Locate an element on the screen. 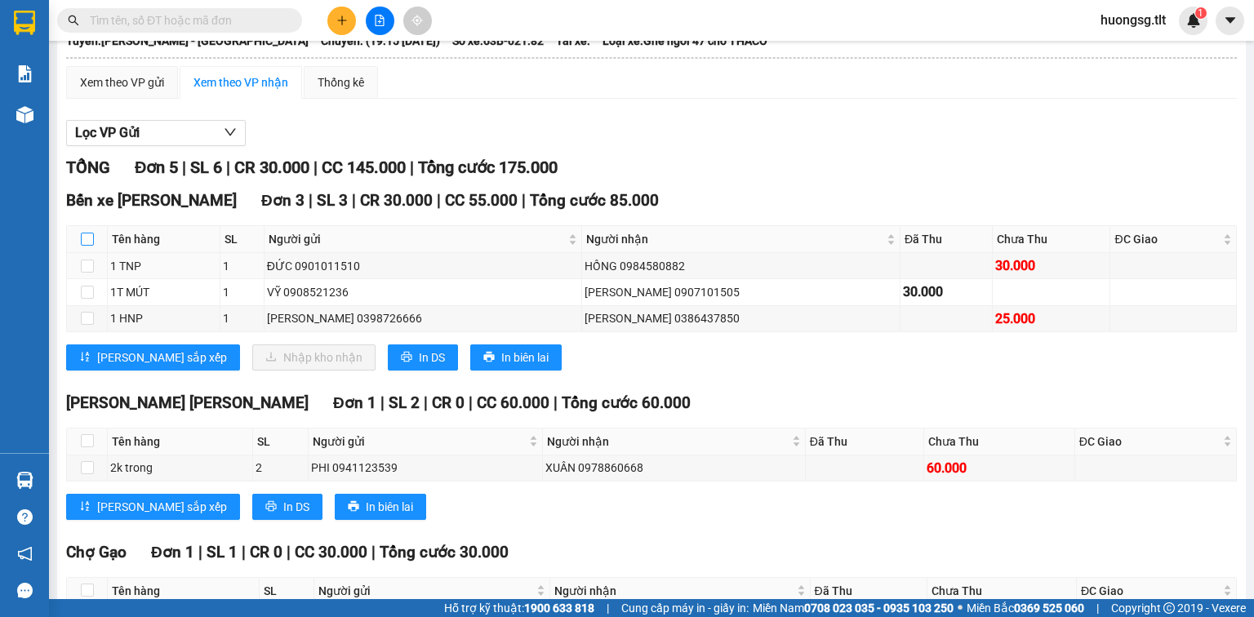 The image size is (1254, 617). span: Tổng cước 60.000 is located at coordinates (626, 402).